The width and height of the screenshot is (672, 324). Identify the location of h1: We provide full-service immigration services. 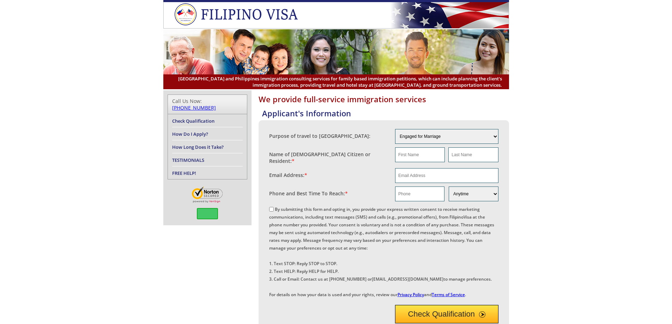
(384, 99).